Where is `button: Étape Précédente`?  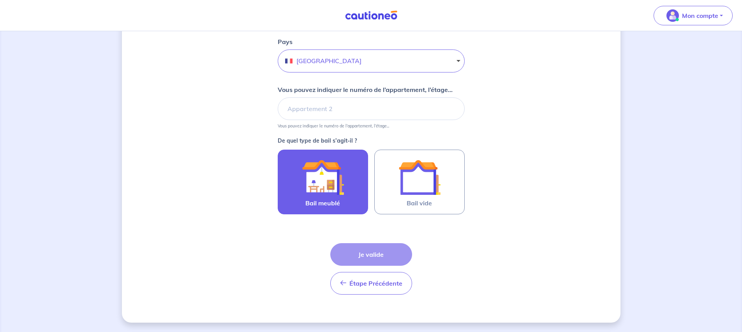
button: Étape Précédente is located at coordinates (371, 283).